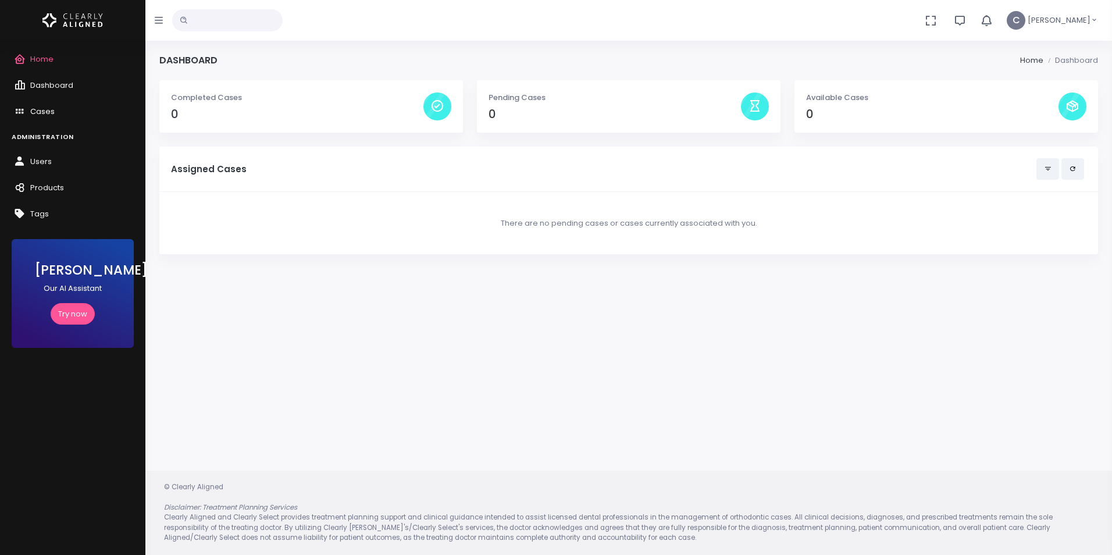 The image size is (1112, 555). What do you see at coordinates (40, 213) in the screenshot?
I see `span: Tags` at bounding box center [40, 213].